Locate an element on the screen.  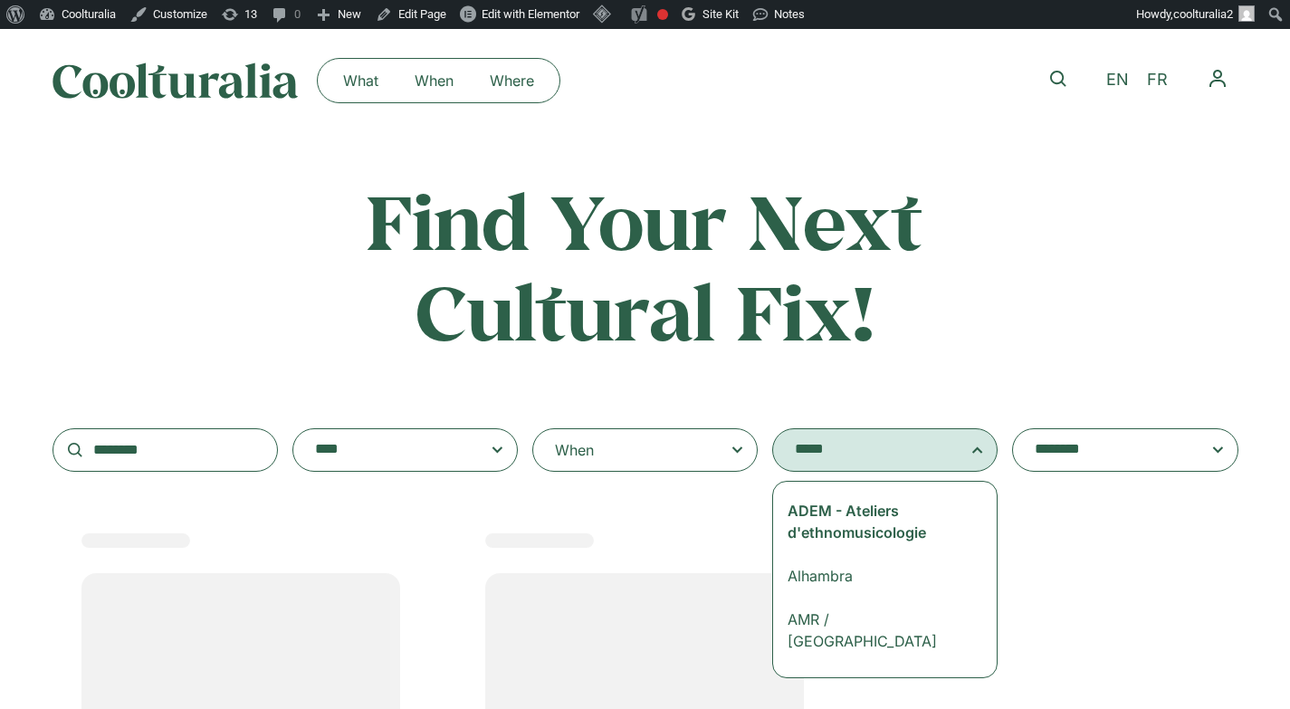
div: Alhambra is located at coordinates (878, 576).